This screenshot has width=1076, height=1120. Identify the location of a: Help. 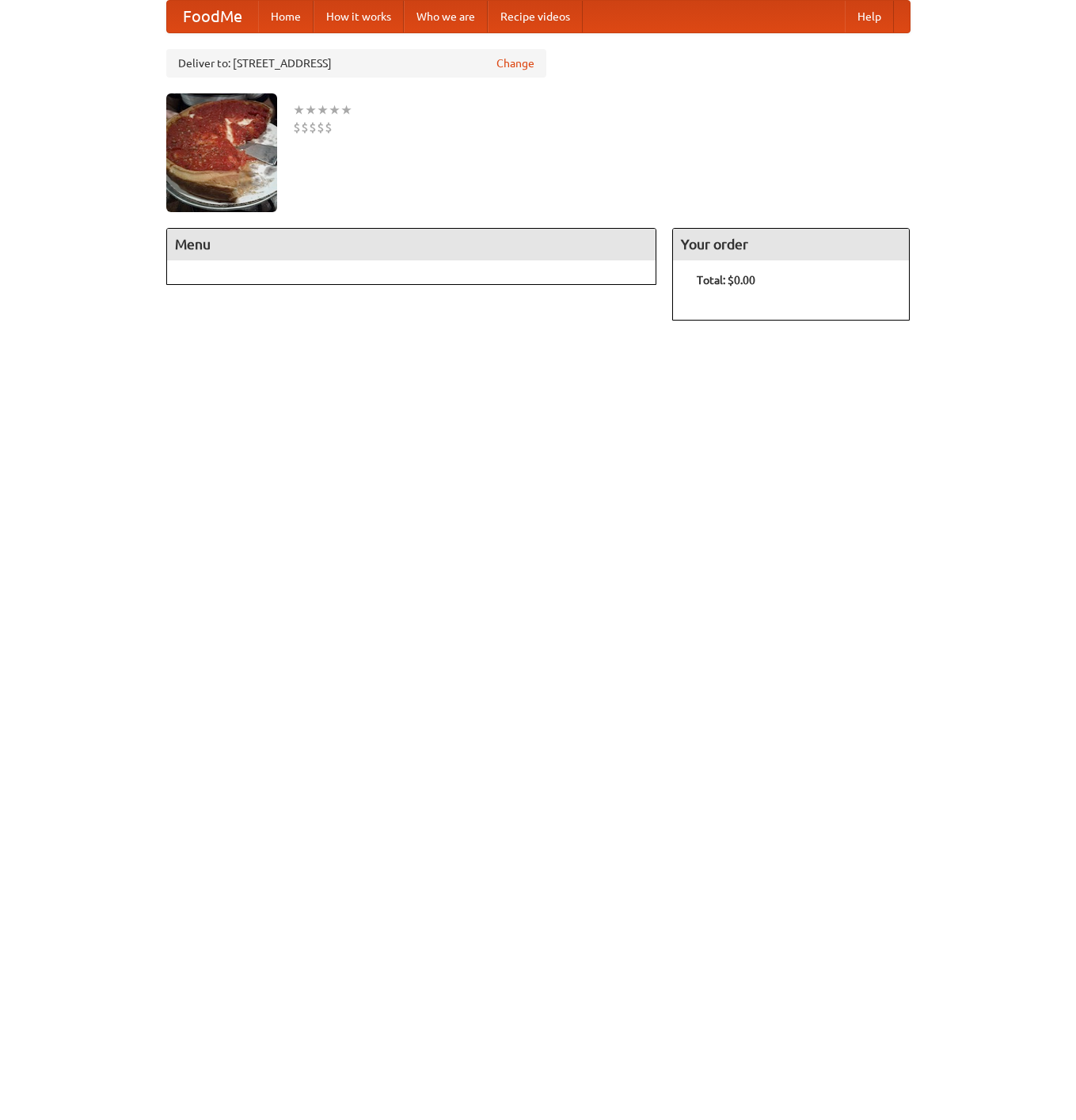
(869, 16).